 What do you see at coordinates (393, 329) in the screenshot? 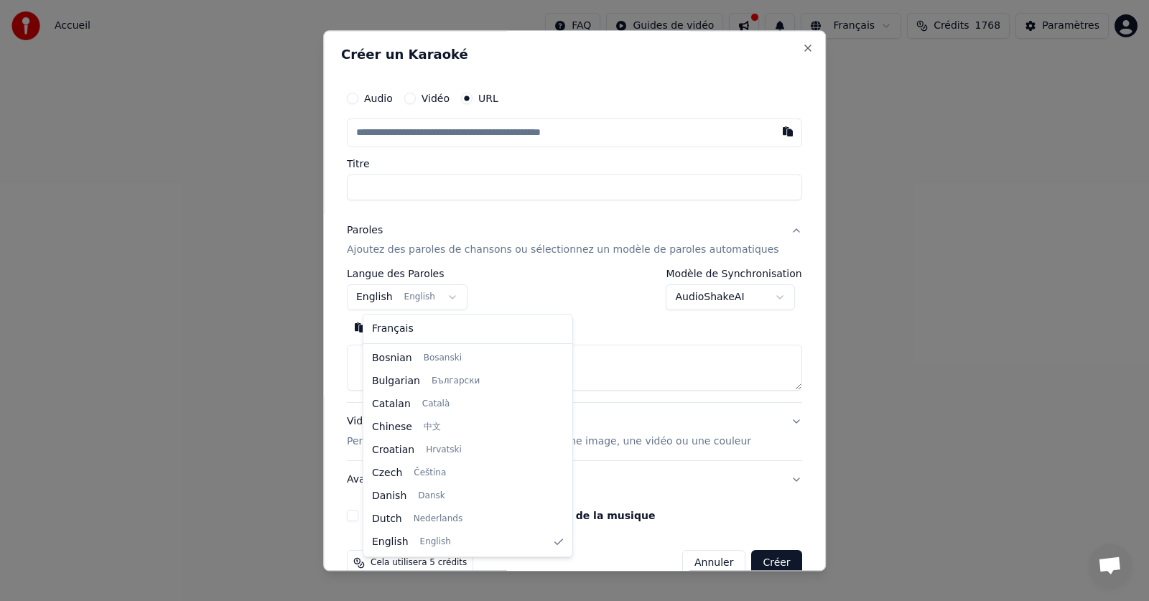
I see `span: Français` at bounding box center [393, 329].